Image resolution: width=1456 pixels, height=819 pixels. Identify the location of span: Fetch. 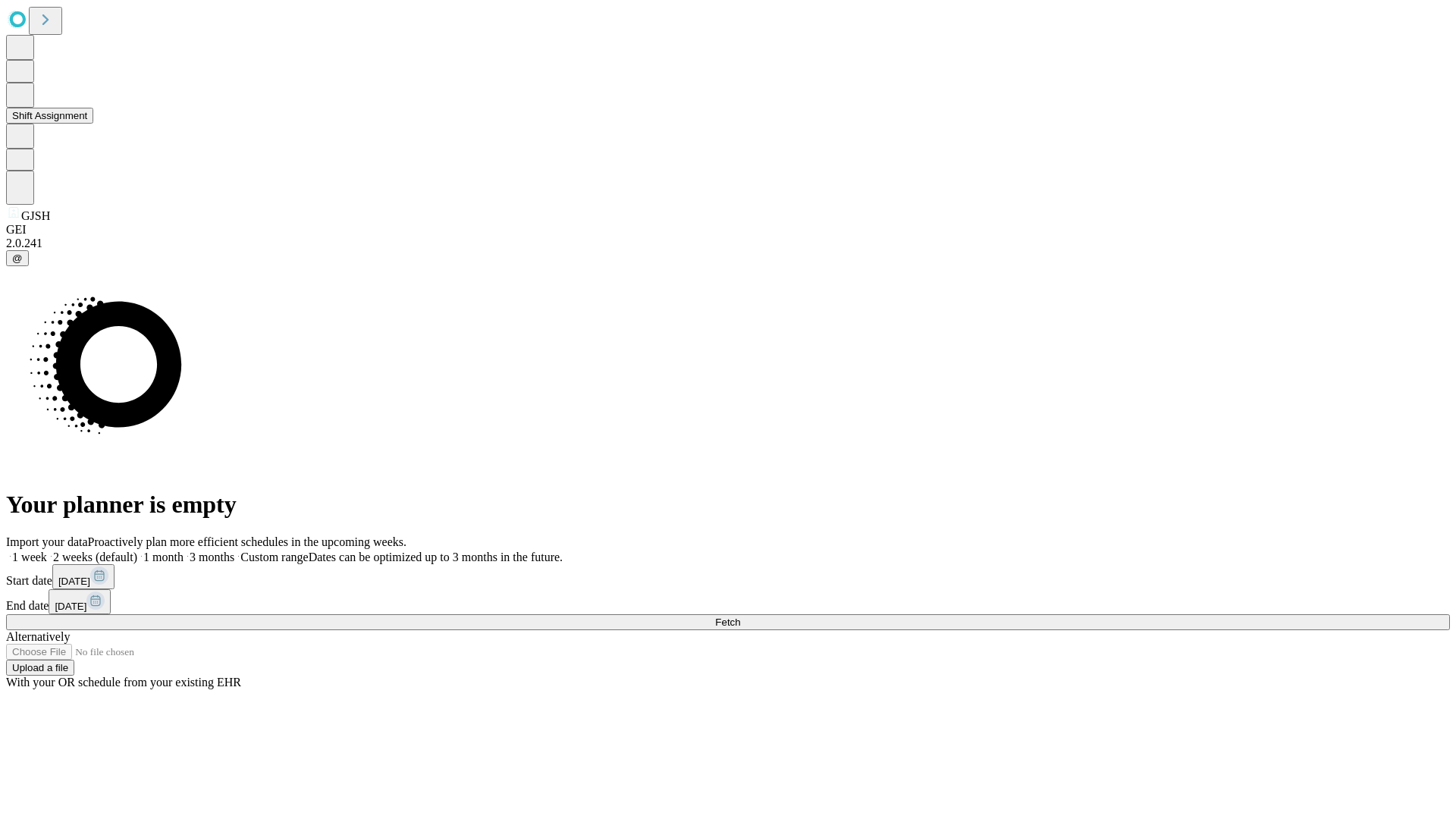
(728, 622).